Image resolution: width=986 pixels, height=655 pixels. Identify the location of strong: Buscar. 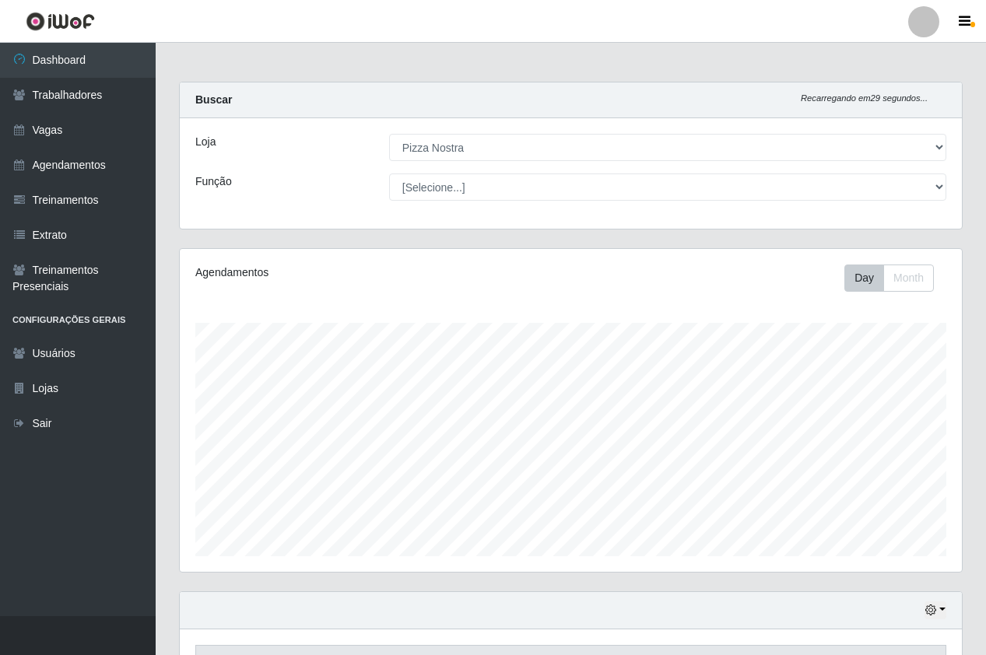
(213, 100).